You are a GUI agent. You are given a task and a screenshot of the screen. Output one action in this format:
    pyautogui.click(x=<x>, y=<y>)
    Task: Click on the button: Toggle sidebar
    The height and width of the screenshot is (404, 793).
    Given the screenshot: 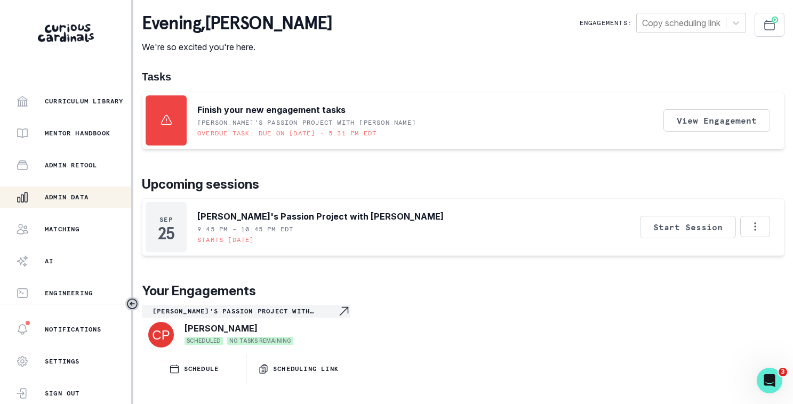 What is the action you would take?
    pyautogui.click(x=132, y=304)
    